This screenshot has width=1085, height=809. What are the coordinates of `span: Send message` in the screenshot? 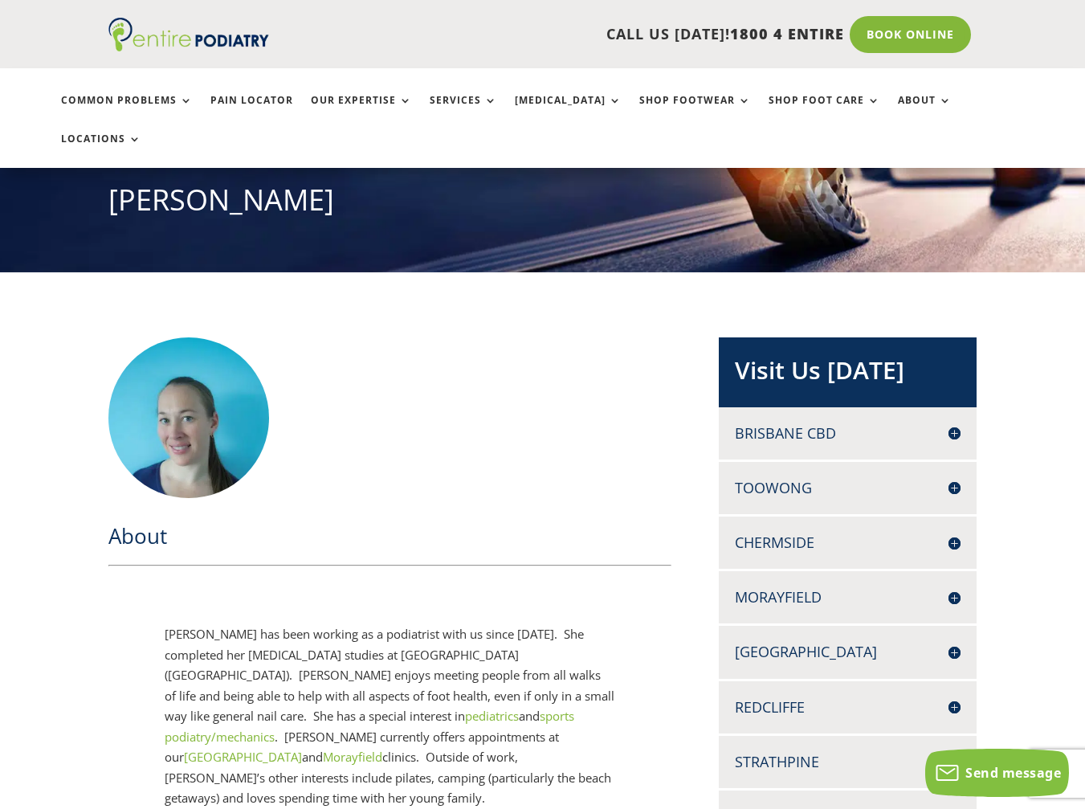 It's located at (1013, 773).